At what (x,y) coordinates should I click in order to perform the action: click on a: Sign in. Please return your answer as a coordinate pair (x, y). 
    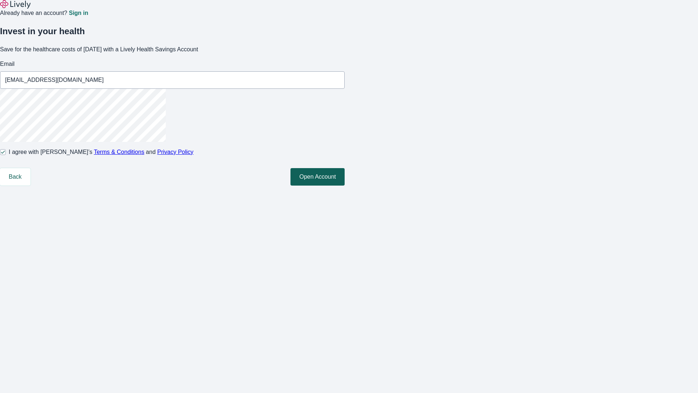
    Looking at the image, I should click on (78, 13).